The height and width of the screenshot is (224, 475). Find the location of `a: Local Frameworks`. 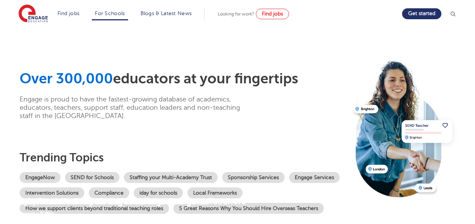

a: Local Frameworks is located at coordinates (215, 193).